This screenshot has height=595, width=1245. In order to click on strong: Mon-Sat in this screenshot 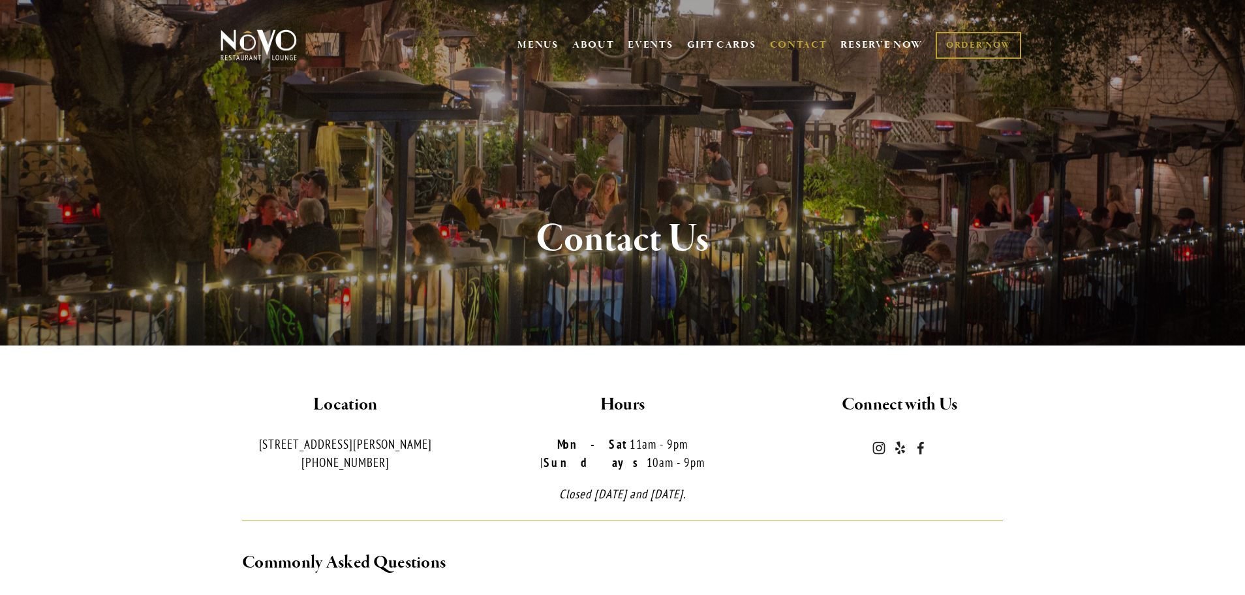, I will do `click(593, 444)`.